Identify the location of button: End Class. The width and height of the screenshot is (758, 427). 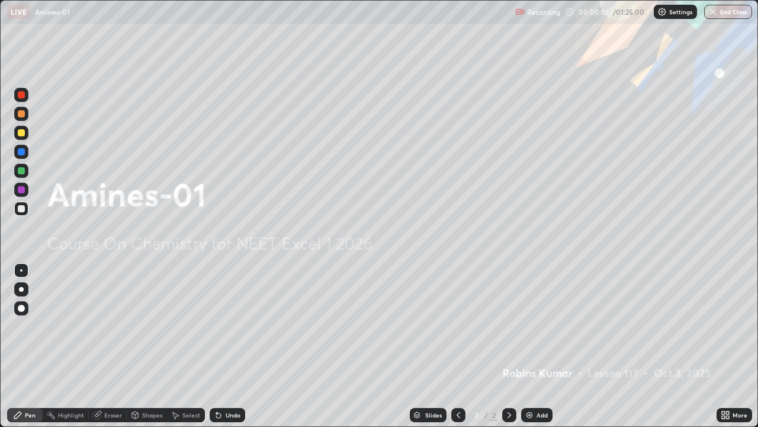
(728, 12).